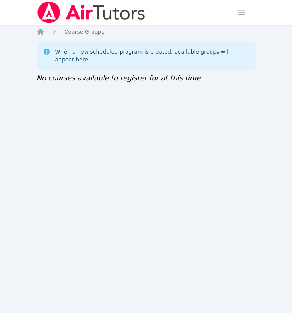 This screenshot has width=292, height=313. I want to click on div: When a new scheduled program is created, available groups will appear here., so click(152, 56).